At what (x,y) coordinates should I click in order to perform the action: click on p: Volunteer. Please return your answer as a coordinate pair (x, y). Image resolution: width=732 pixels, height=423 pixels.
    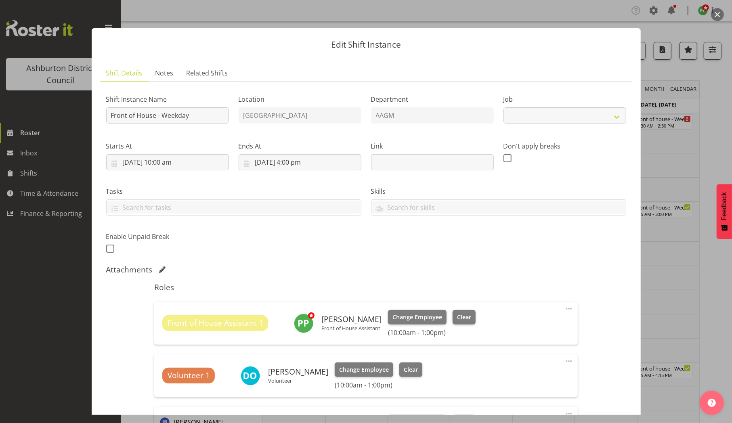
    Looking at the image, I should click on (298, 381).